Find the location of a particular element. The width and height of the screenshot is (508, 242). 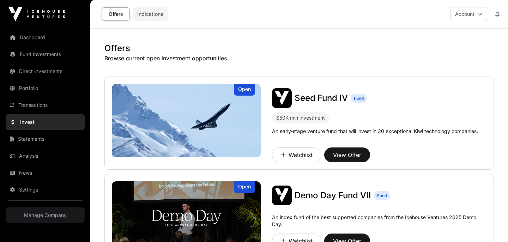

span: Demo Day Fund VII is located at coordinates (333, 195).